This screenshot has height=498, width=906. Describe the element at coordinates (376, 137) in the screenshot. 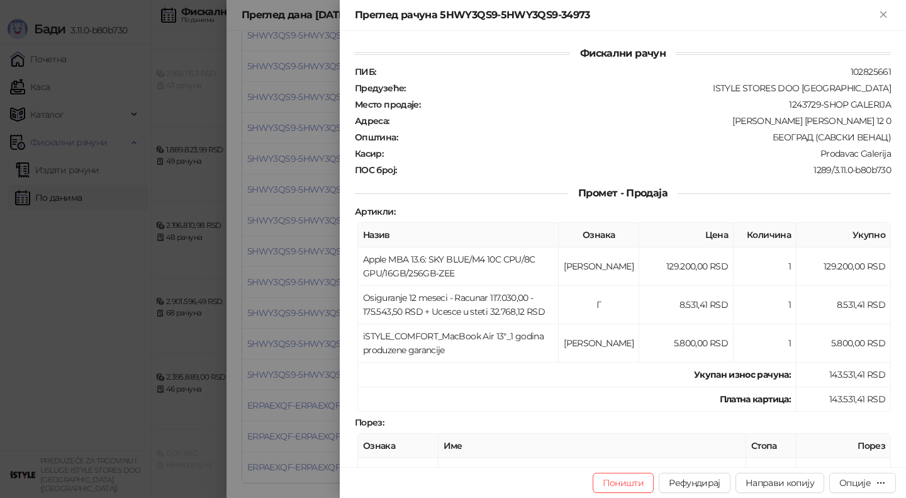

I see `strong: Општина :` at that location.